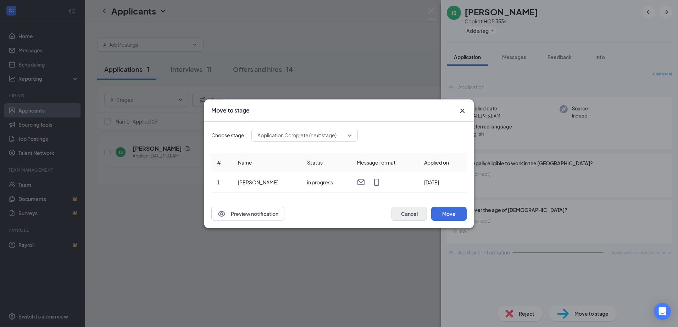  I want to click on button: Move, so click(449, 214).